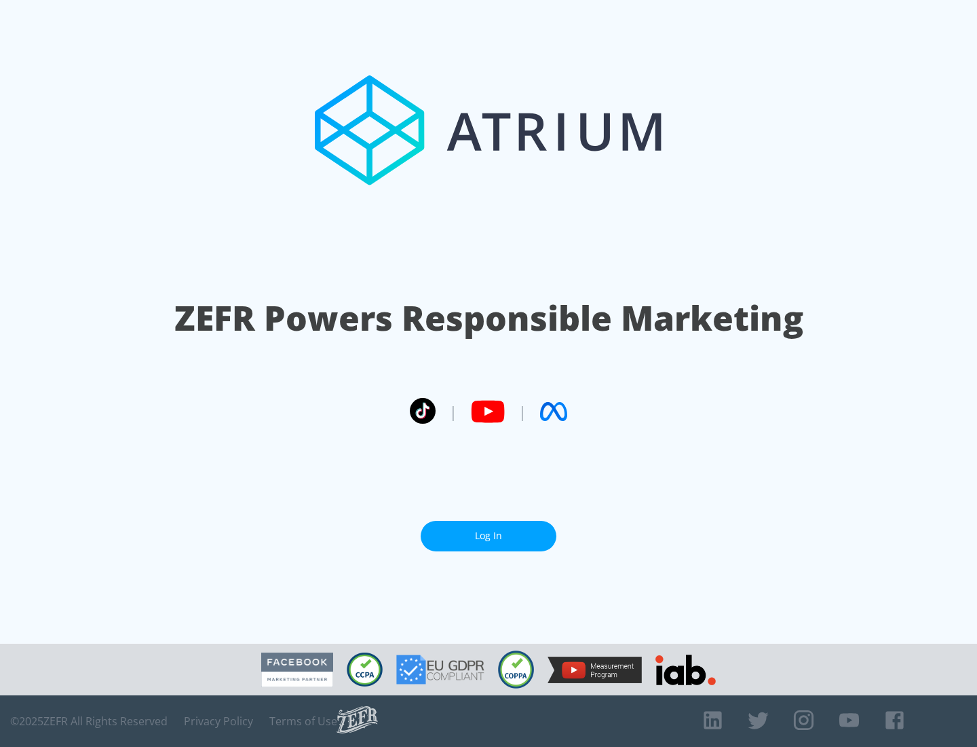 The image size is (977, 747). What do you see at coordinates (297, 669) in the screenshot?
I see `img: Facebook Marketing Partner` at bounding box center [297, 669].